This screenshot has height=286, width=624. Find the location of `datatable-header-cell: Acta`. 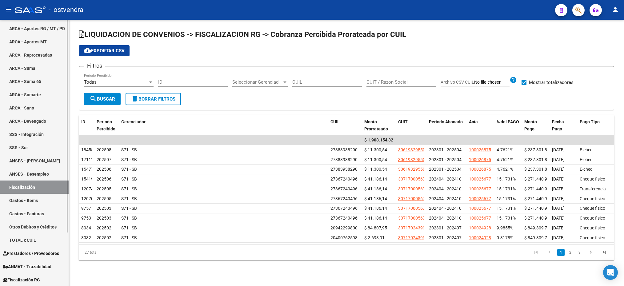

datatable-header-cell: Acta is located at coordinates (480, 126).